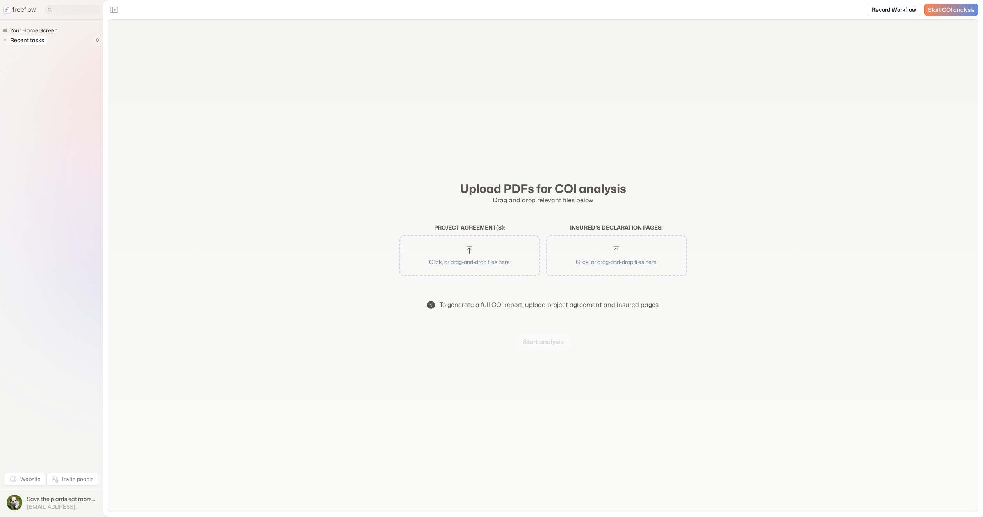 This screenshot has width=983, height=517. Describe the element at coordinates (25, 40) in the screenshot. I see `button: Recent tasks` at that location.